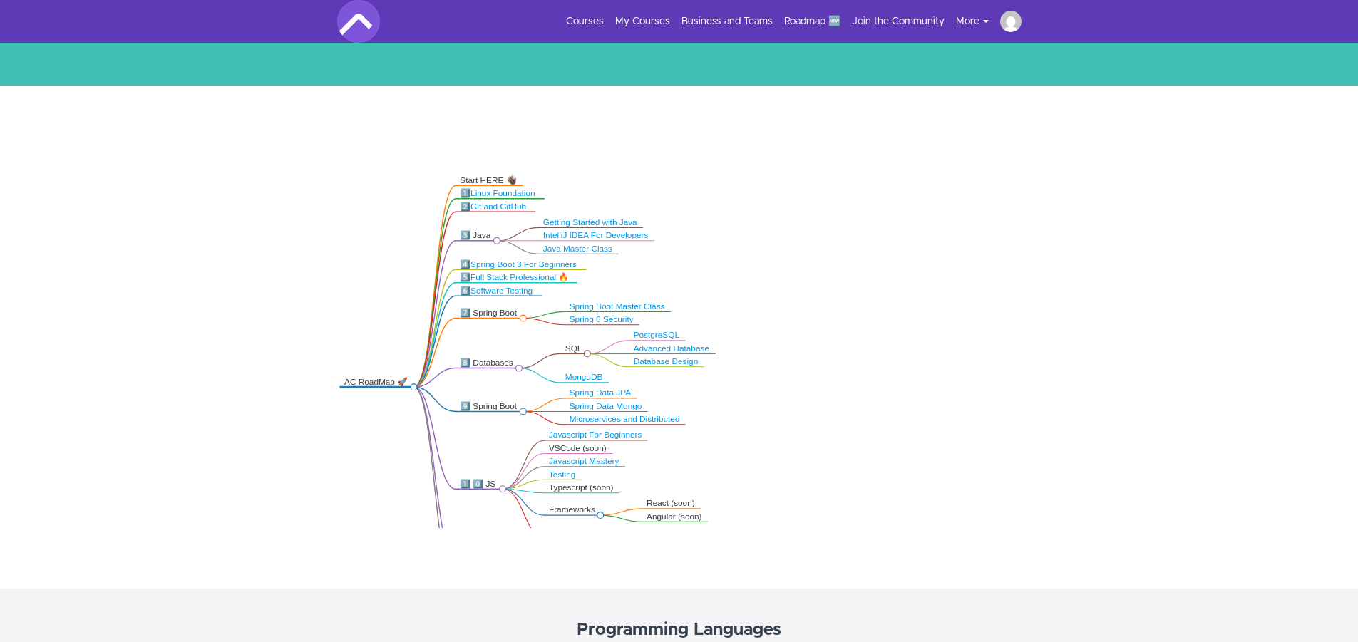  Describe the element at coordinates (495, 206) in the screenshot. I see `div: 2️⃣` at that location.